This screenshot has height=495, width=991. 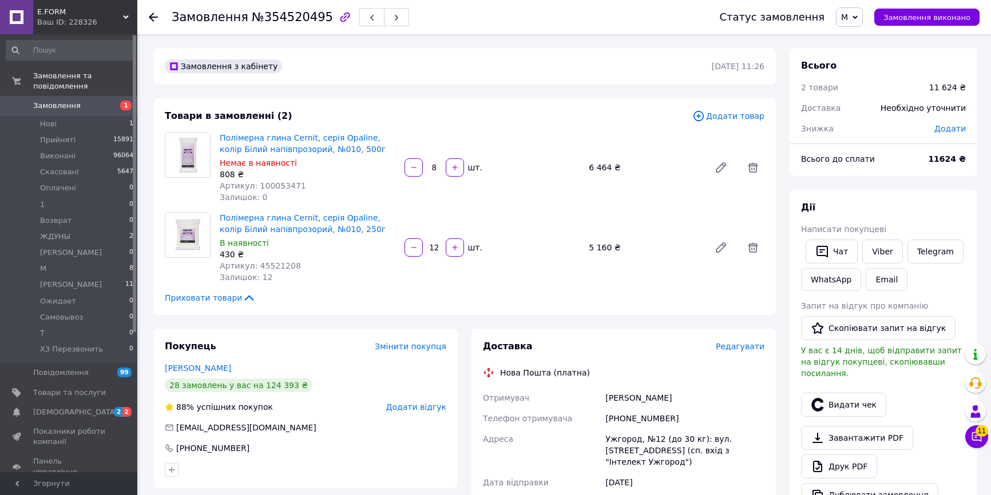 What do you see at coordinates (42, 333) in the screenshot?
I see `span: Т` at bounding box center [42, 333].